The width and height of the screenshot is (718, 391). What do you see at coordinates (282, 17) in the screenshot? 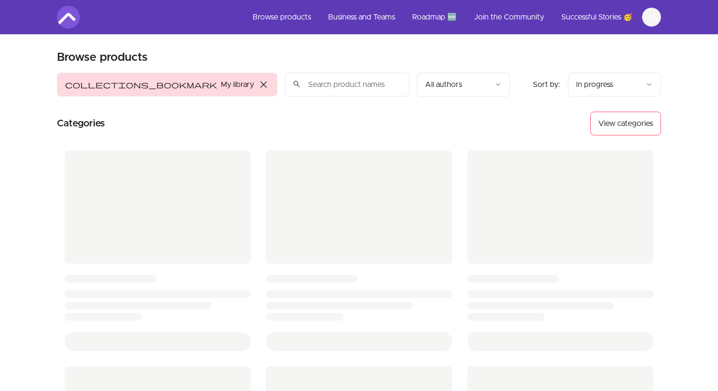
I see `a: Browse products` at bounding box center [282, 17].